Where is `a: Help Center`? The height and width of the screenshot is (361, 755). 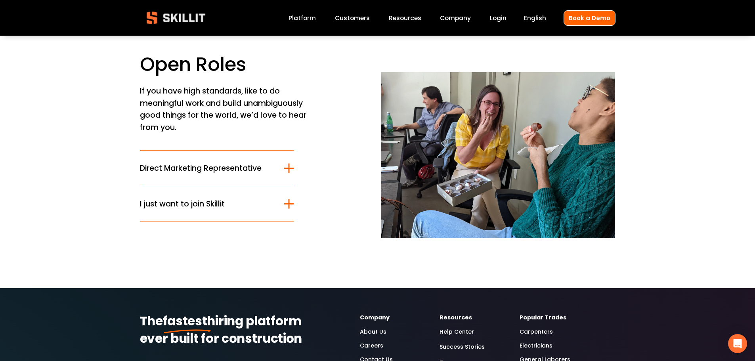
a: Help Center is located at coordinates (457, 332).